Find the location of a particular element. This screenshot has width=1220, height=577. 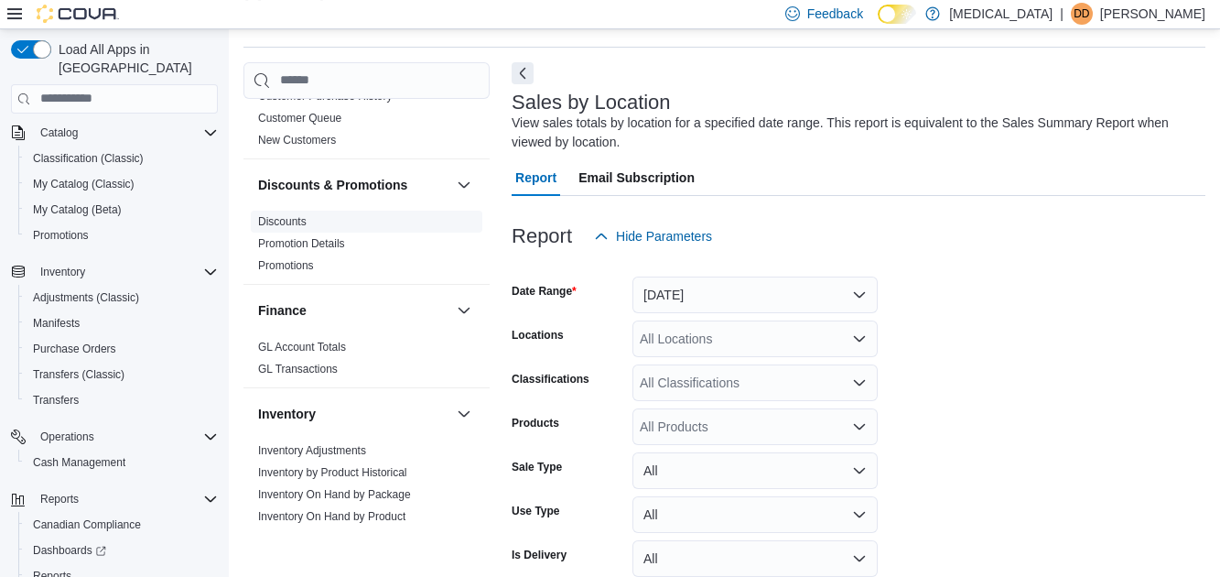

span: Hide Parameters is located at coordinates (664, 236).